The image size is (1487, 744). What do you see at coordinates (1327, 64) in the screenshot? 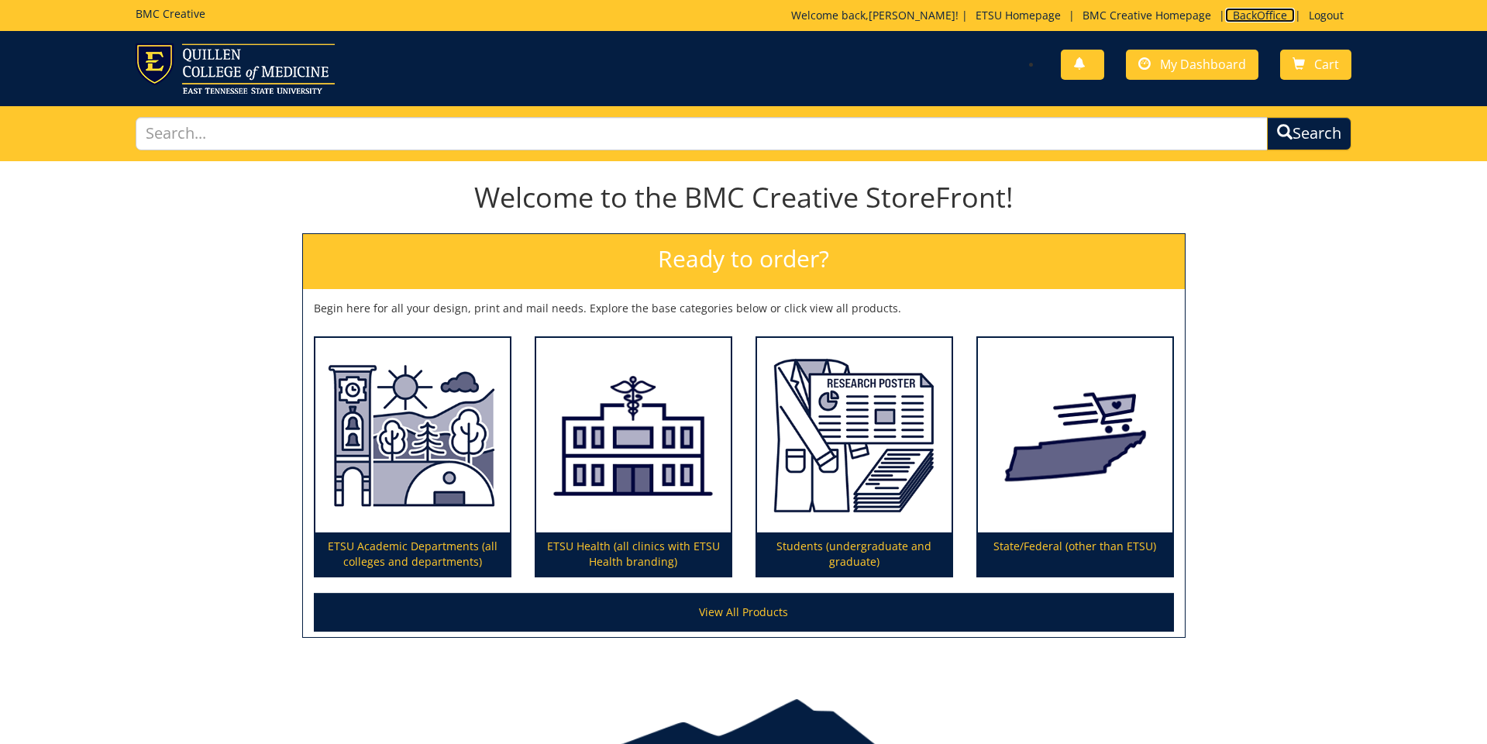
I see `span: Cart` at bounding box center [1327, 64].